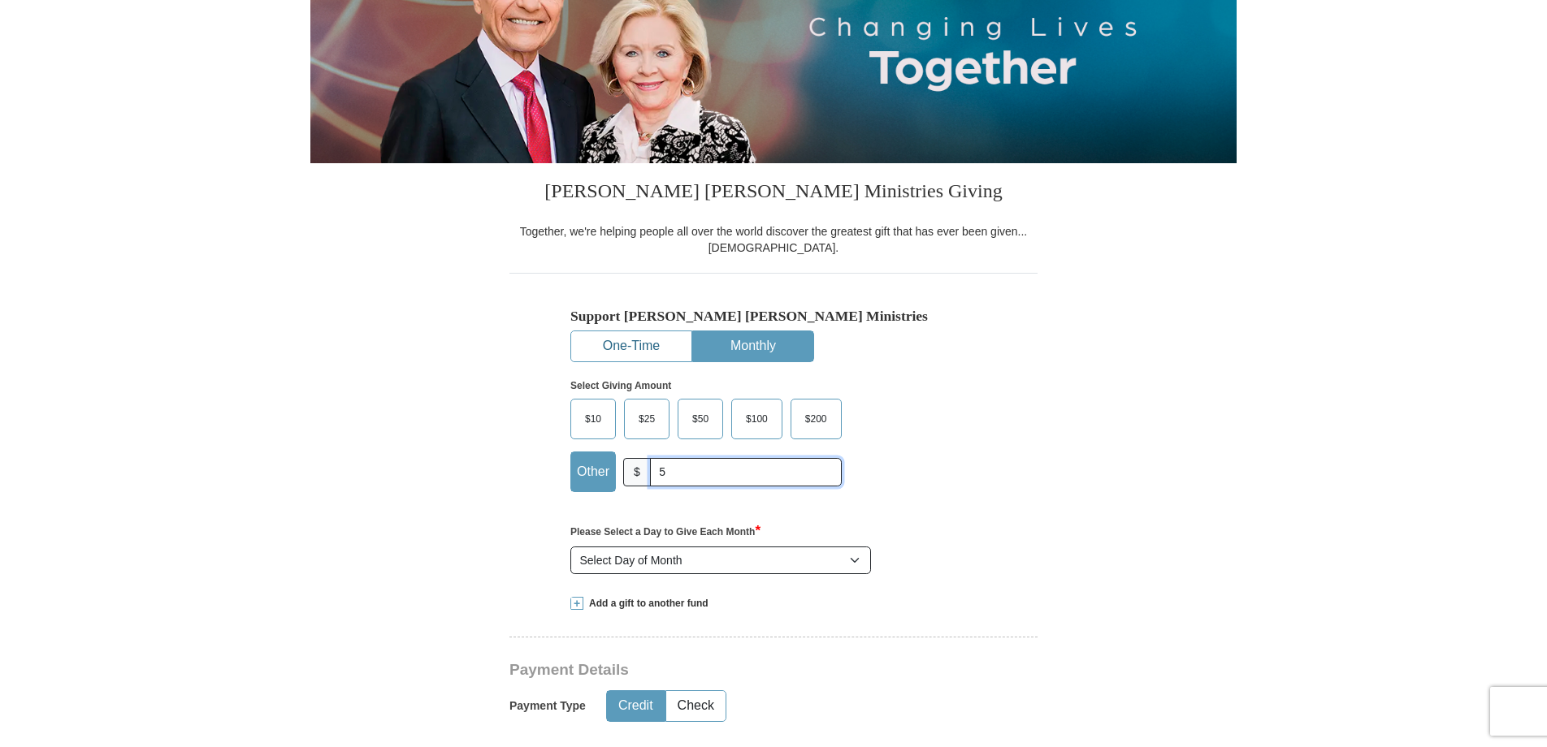  What do you see at coordinates (635, 706) in the screenshot?
I see `button: Credit` at bounding box center [635, 706].